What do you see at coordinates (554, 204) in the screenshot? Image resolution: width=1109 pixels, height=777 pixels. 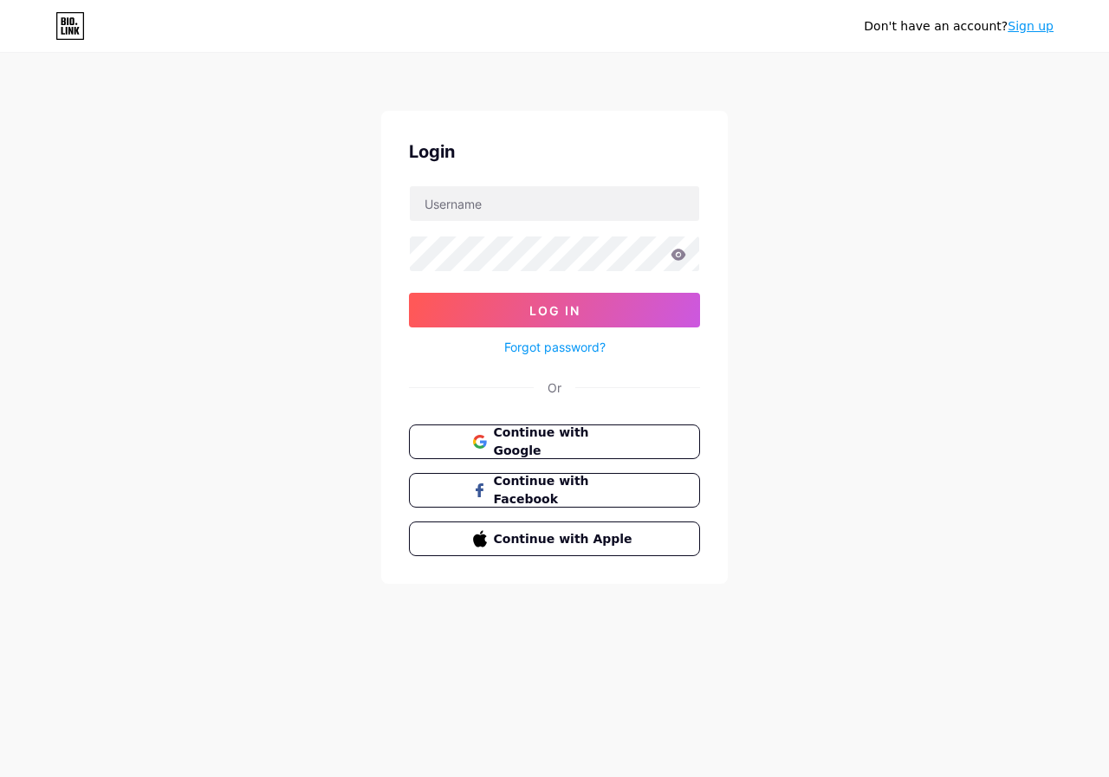 I see `input: Username` at bounding box center [554, 204].